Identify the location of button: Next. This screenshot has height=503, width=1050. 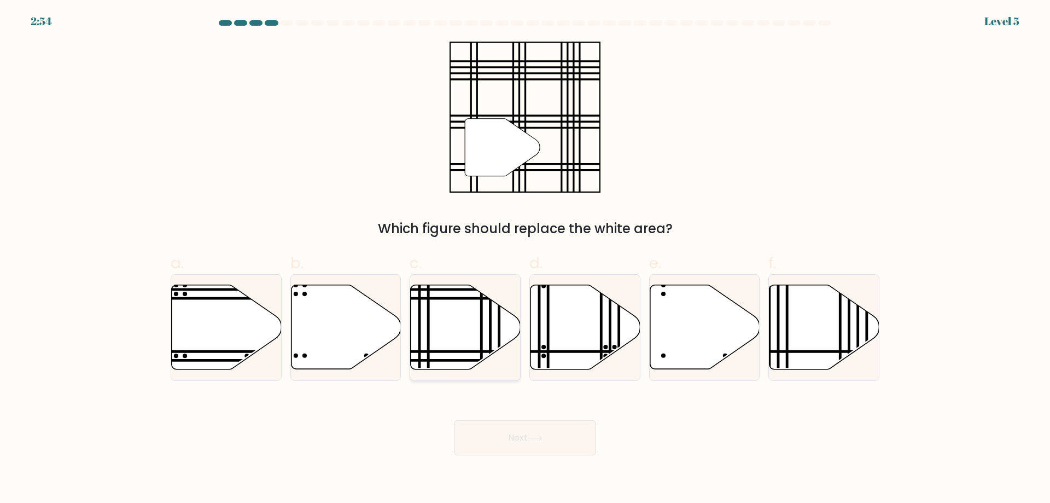
(525, 438).